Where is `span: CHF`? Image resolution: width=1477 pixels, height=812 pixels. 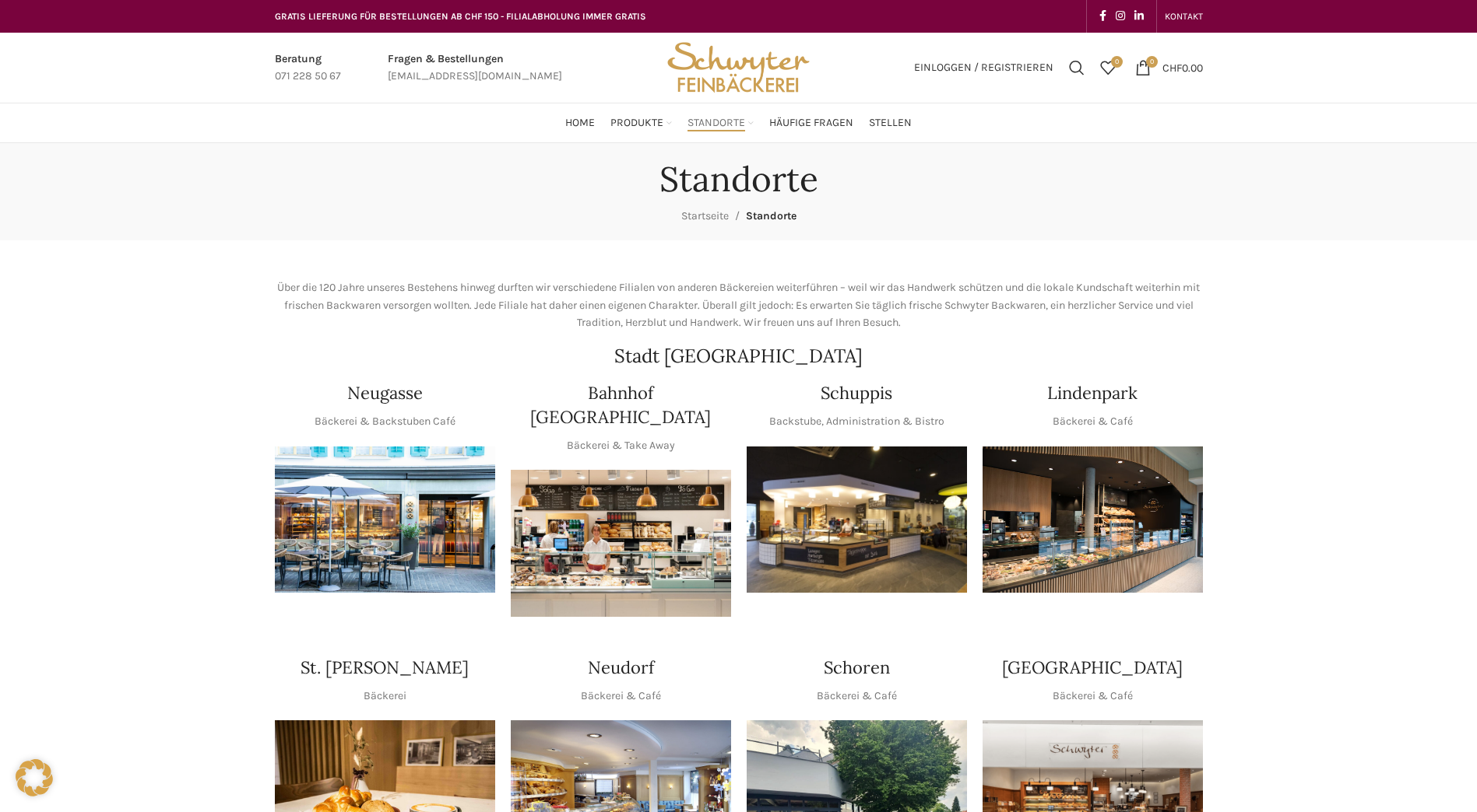
span: CHF is located at coordinates (1172, 67).